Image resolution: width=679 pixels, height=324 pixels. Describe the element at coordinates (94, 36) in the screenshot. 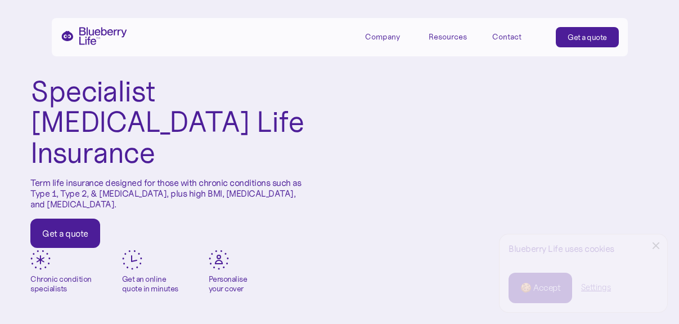

I see `a: home` at that location.